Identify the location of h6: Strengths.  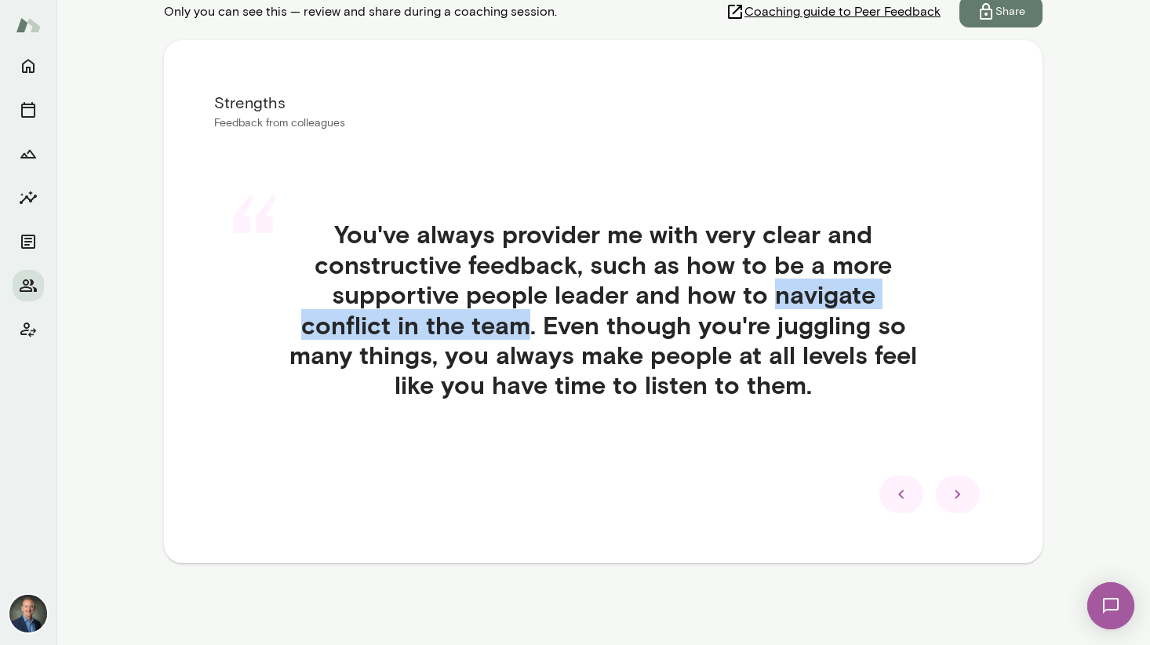
(603, 103).